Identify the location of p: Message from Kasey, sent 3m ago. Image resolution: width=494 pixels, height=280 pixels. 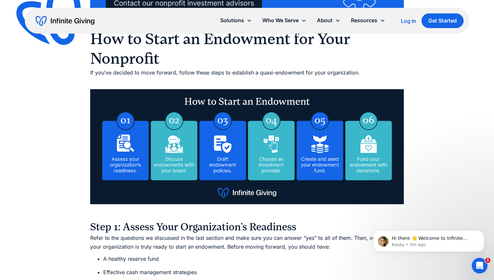
(71, 28).